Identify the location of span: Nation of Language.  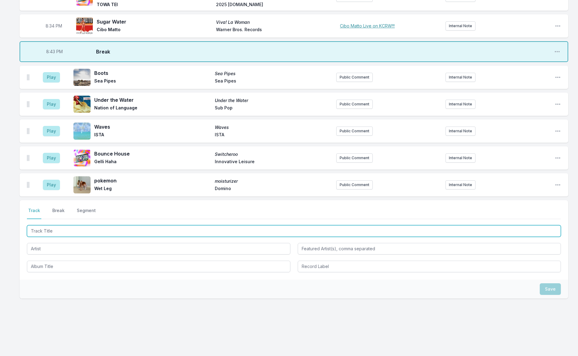
(153, 109).